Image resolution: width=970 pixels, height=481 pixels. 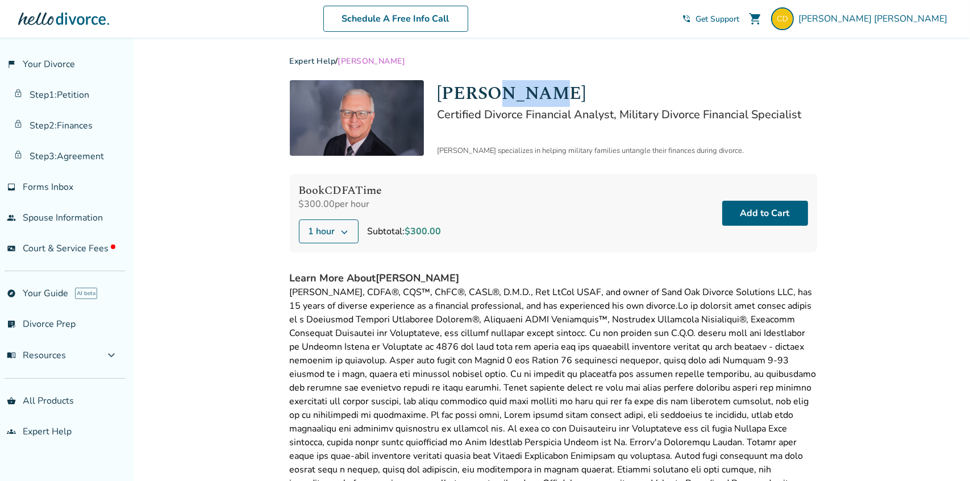 I want to click on a: Schedule A Free Info Call, so click(x=396, y=19).